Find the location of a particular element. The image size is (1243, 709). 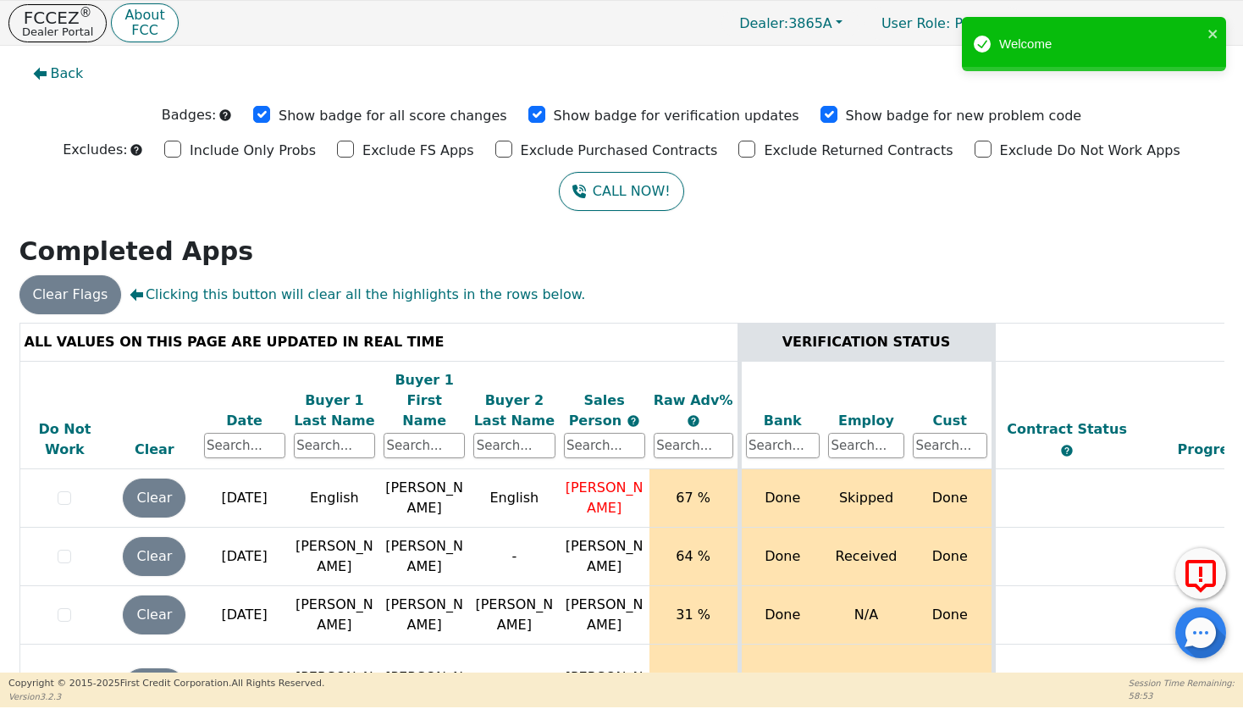

p: Show badge for all score changes is located at coordinates (393, 116).